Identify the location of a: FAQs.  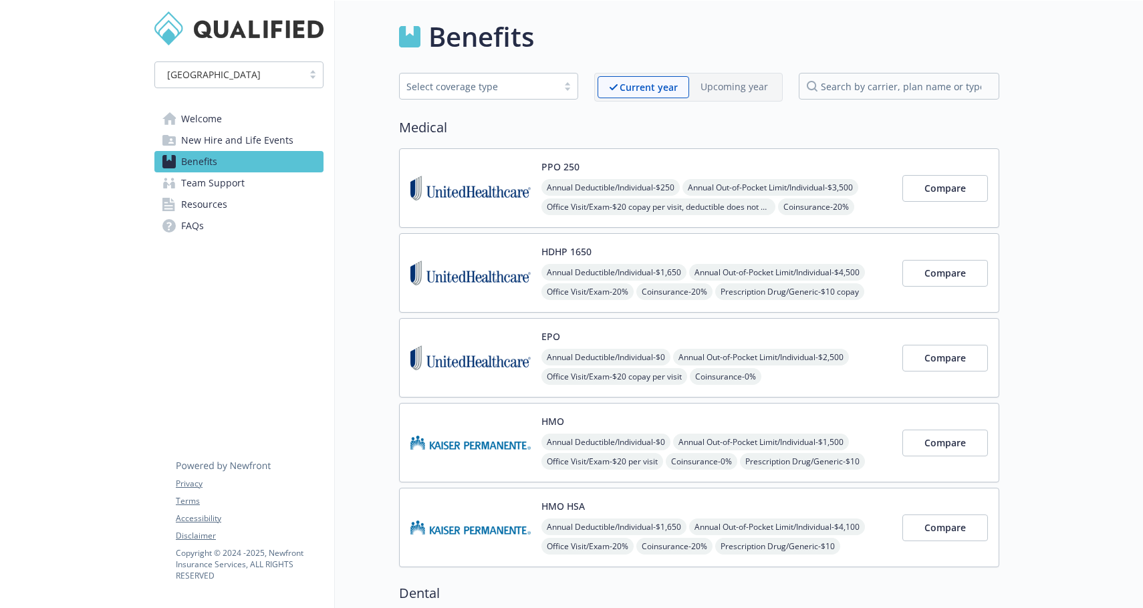
(239, 226).